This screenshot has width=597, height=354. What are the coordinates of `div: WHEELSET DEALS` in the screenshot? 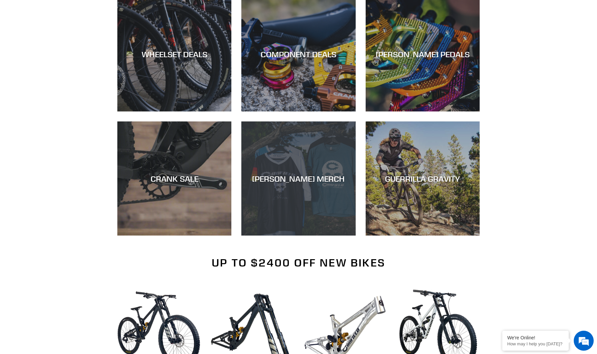 It's located at (174, 54).